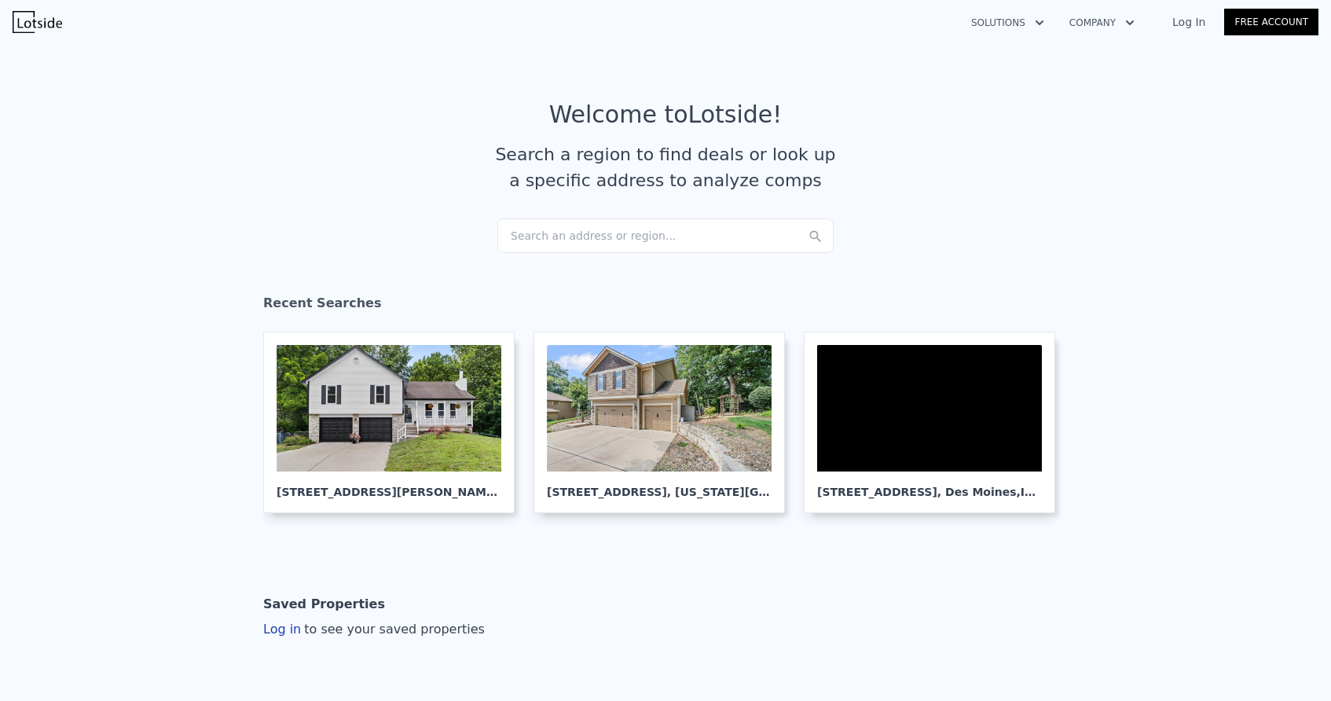 The height and width of the screenshot is (701, 1331). I want to click on img: Lotside, so click(37, 22).